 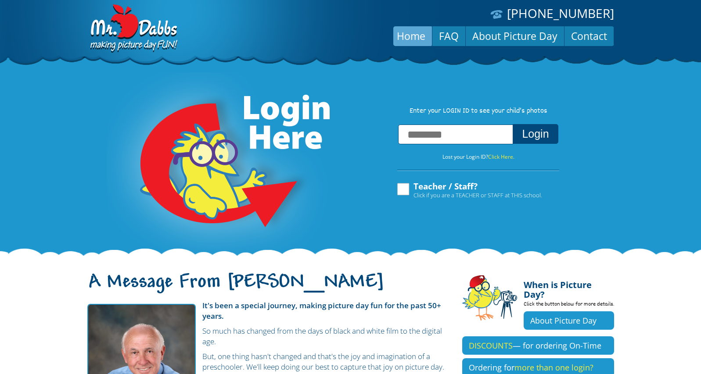 What do you see at coordinates (469, 190) in the screenshot?
I see `label: Teacher / Staff?` at bounding box center [469, 190].